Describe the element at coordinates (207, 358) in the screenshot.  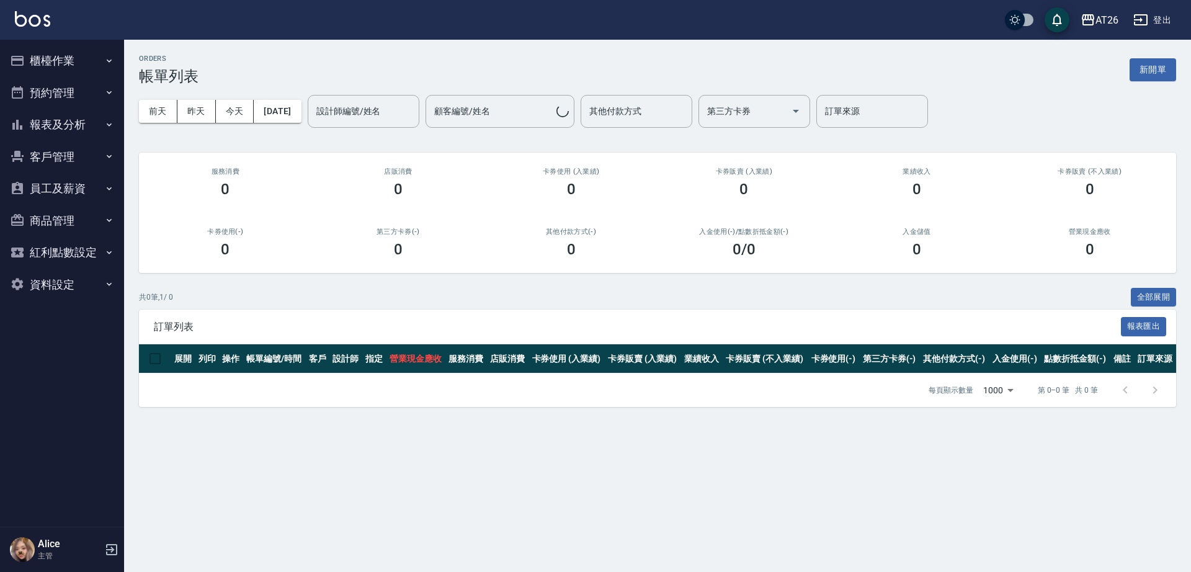
I see `th: 列印` at that location.